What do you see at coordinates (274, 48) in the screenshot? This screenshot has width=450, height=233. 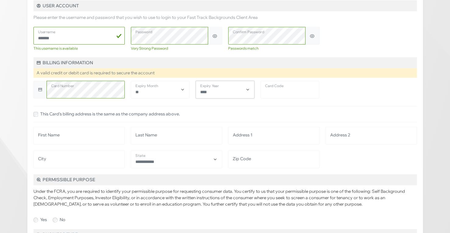 I see `div: Passwords match` at bounding box center [274, 48].